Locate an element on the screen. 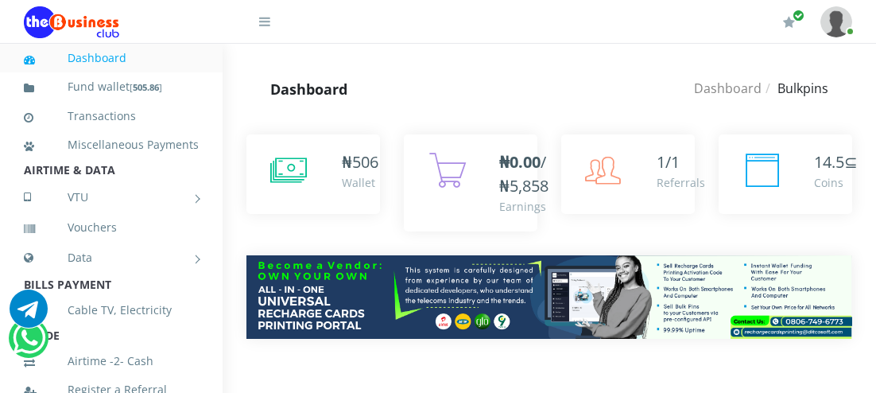 The width and height of the screenshot is (876, 393). a: Airtime -2- Cash is located at coordinates (111, 361).